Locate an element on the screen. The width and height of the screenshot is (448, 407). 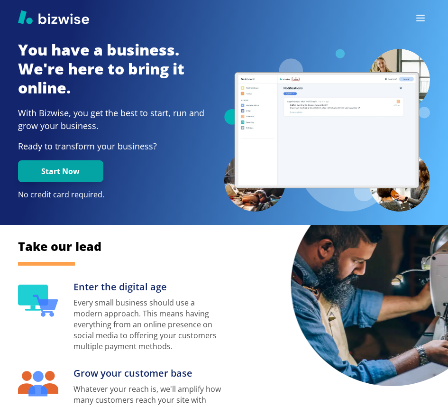
img: Grow your customer base Icon is located at coordinates (38, 383).